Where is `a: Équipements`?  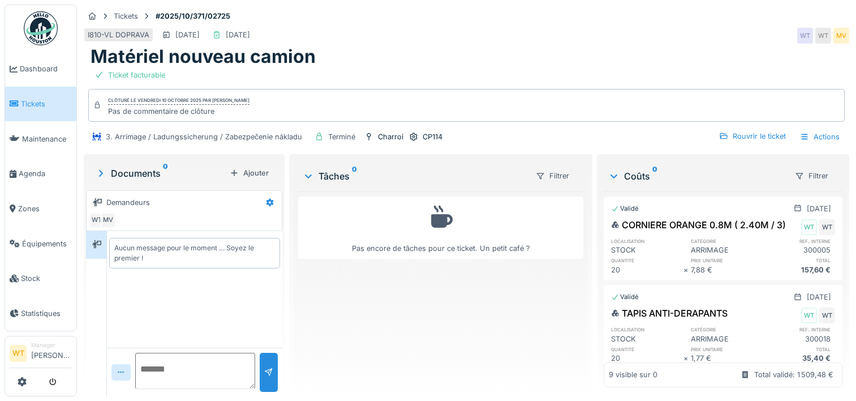
a: Équipements is located at coordinates (41, 243).